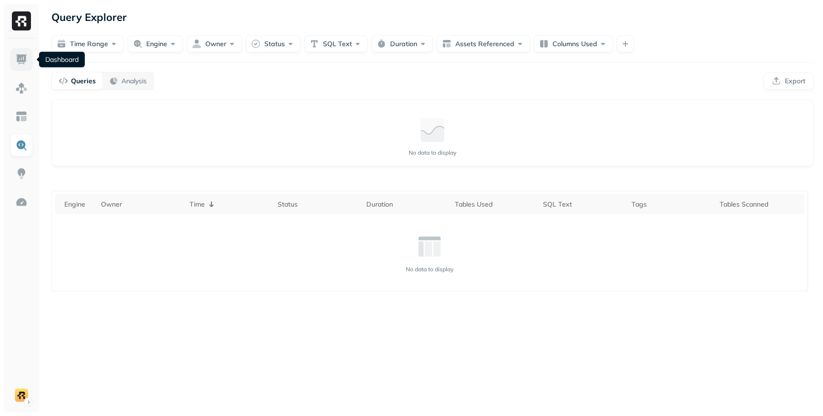 Image resolution: width=823 pixels, height=416 pixels. I want to click on div: Dashboard, so click(62, 60).